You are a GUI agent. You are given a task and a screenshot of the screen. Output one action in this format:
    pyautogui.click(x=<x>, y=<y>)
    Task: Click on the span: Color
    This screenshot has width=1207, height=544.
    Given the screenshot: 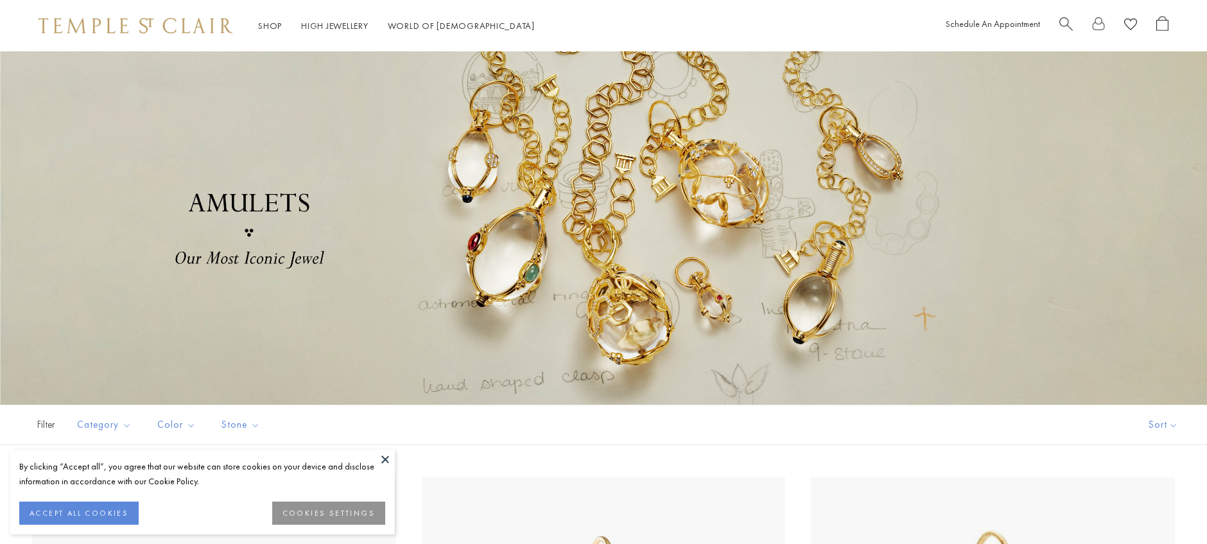 What is the action you would take?
    pyautogui.click(x=178, y=425)
    